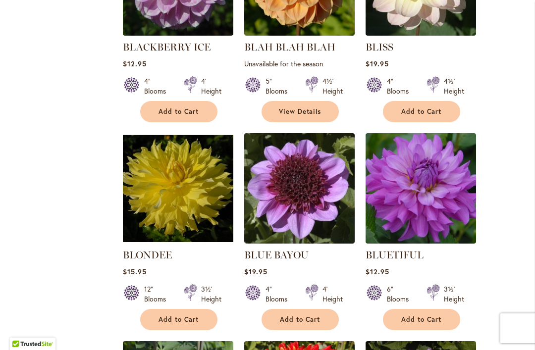  What do you see at coordinates (421, 241) in the screenshot?
I see `a: Bluetiful` at bounding box center [421, 241].